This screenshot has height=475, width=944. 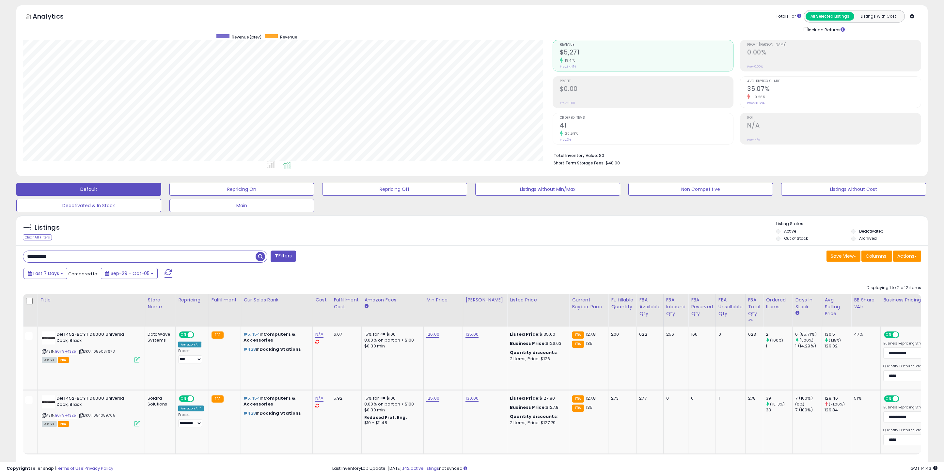 I want to click on button: Repricing On, so click(x=242, y=189).